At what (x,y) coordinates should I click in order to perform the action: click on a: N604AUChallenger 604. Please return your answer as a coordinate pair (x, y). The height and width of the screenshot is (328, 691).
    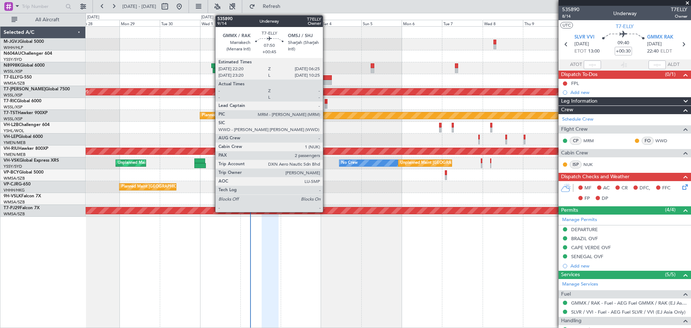
    Looking at the image, I should click on (28, 54).